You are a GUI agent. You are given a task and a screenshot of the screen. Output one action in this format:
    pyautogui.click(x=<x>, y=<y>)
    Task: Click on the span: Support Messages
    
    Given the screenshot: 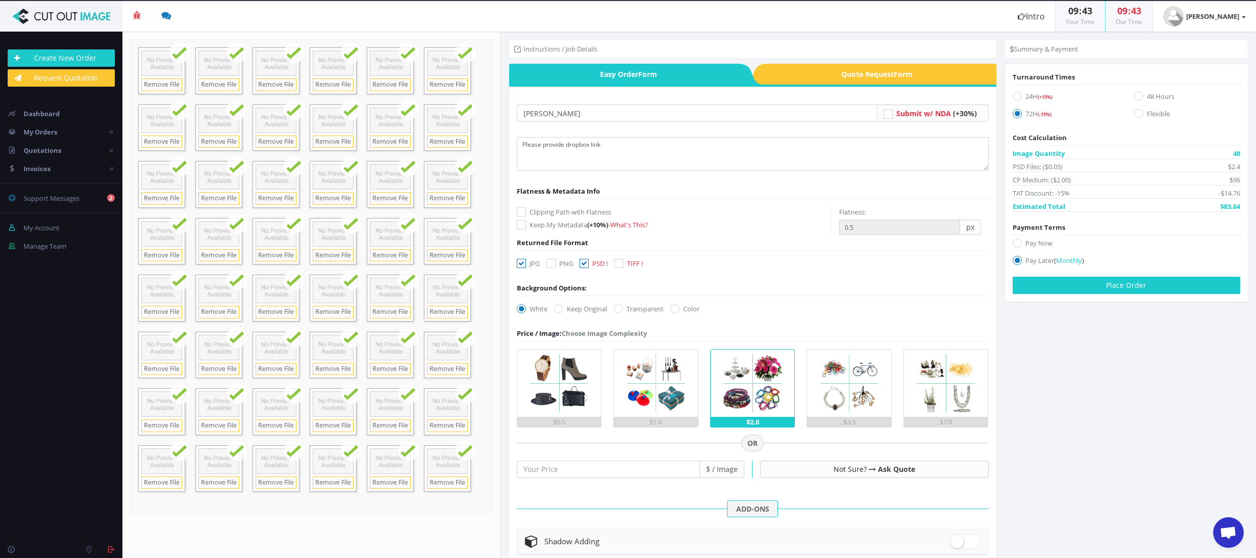 What is the action you would take?
    pyautogui.click(x=52, y=198)
    